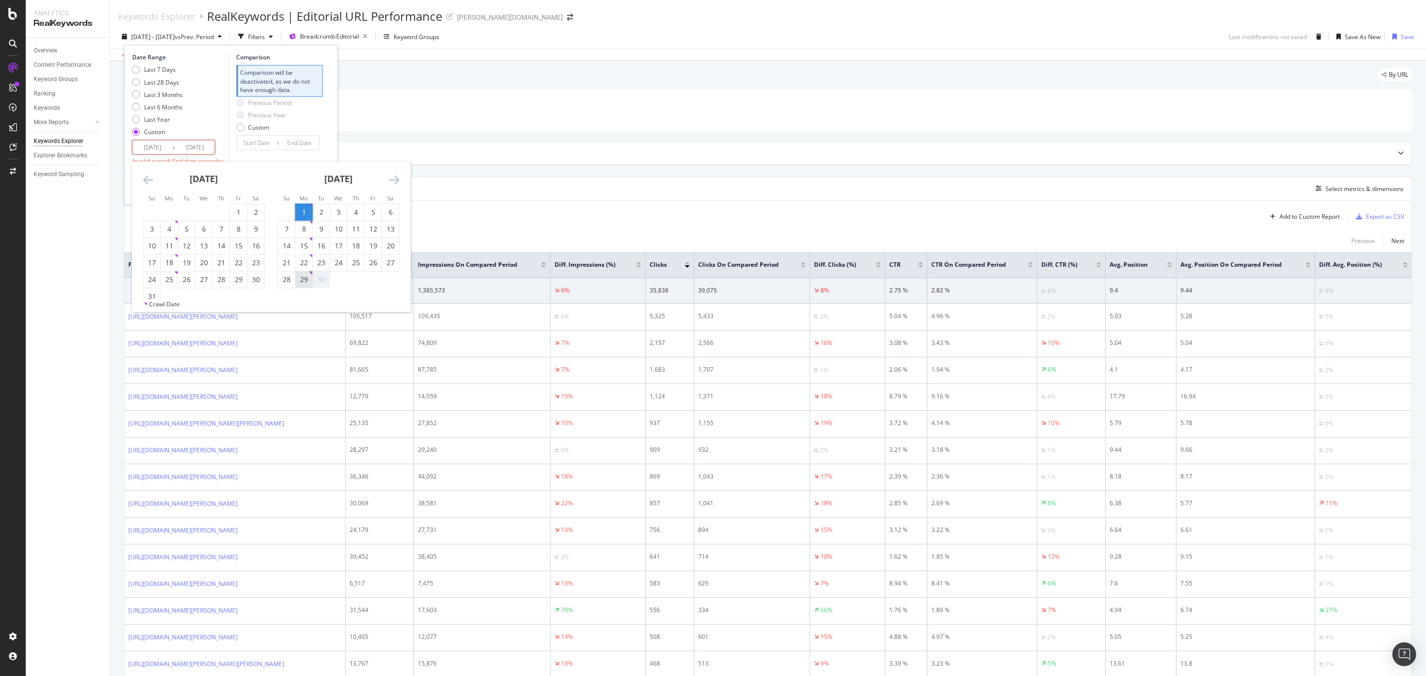 This screenshot has width=1426, height=676. I want to click on div: 9, so click(321, 229).